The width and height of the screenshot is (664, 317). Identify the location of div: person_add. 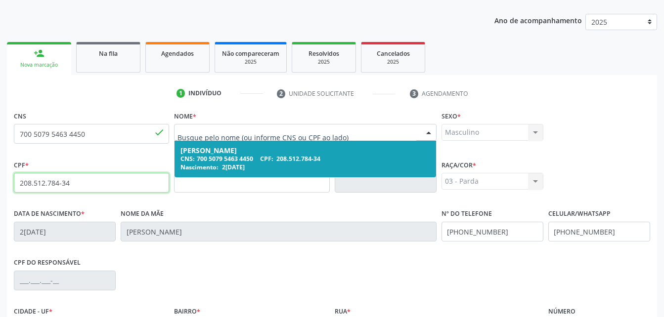
(39, 53).